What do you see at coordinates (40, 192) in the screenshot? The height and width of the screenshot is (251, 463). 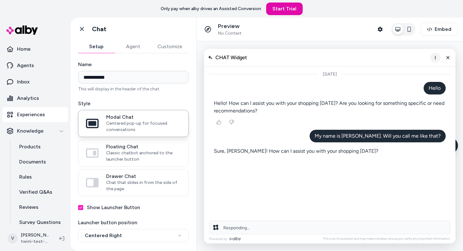 I see `a: Verified Q&As` at bounding box center [40, 192].